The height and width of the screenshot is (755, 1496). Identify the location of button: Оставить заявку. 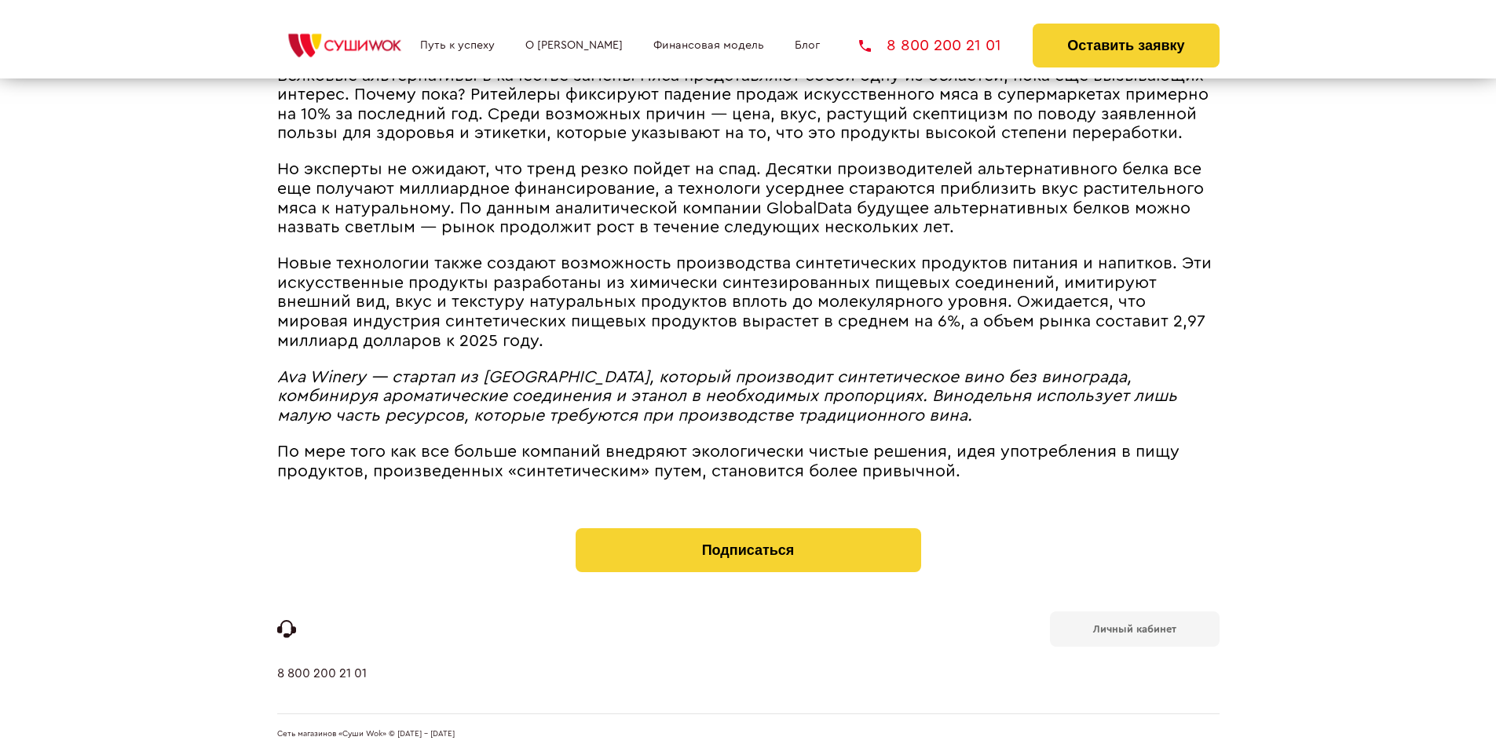
(1125, 46).